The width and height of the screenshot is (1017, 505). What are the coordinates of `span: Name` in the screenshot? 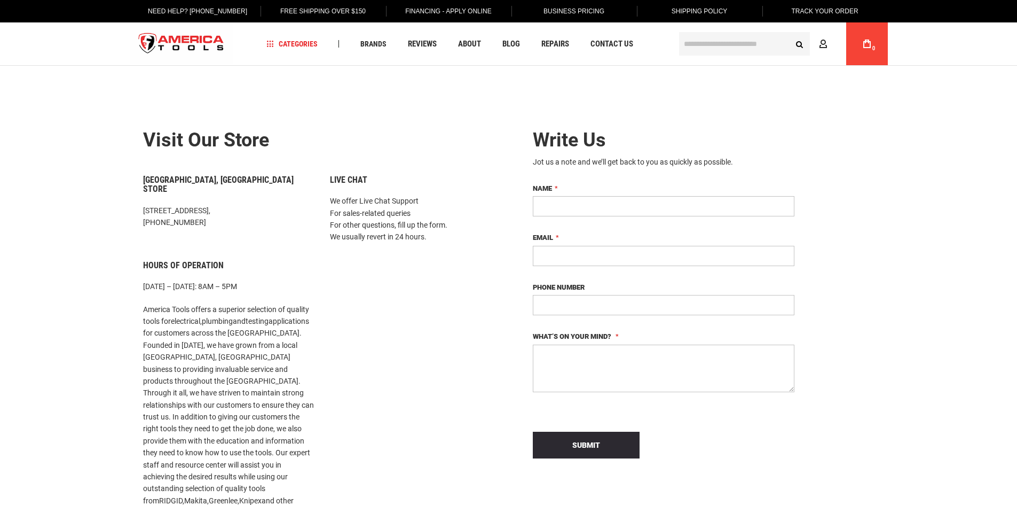 It's located at (543, 188).